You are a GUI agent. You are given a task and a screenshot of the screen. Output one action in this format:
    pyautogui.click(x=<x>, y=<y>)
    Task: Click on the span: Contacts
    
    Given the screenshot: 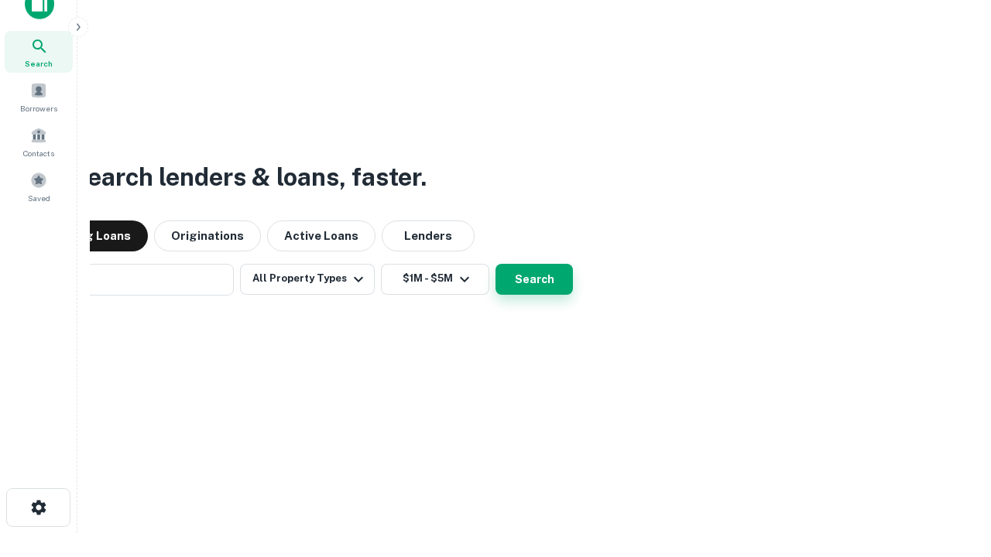 What is the action you would take?
    pyautogui.click(x=39, y=153)
    